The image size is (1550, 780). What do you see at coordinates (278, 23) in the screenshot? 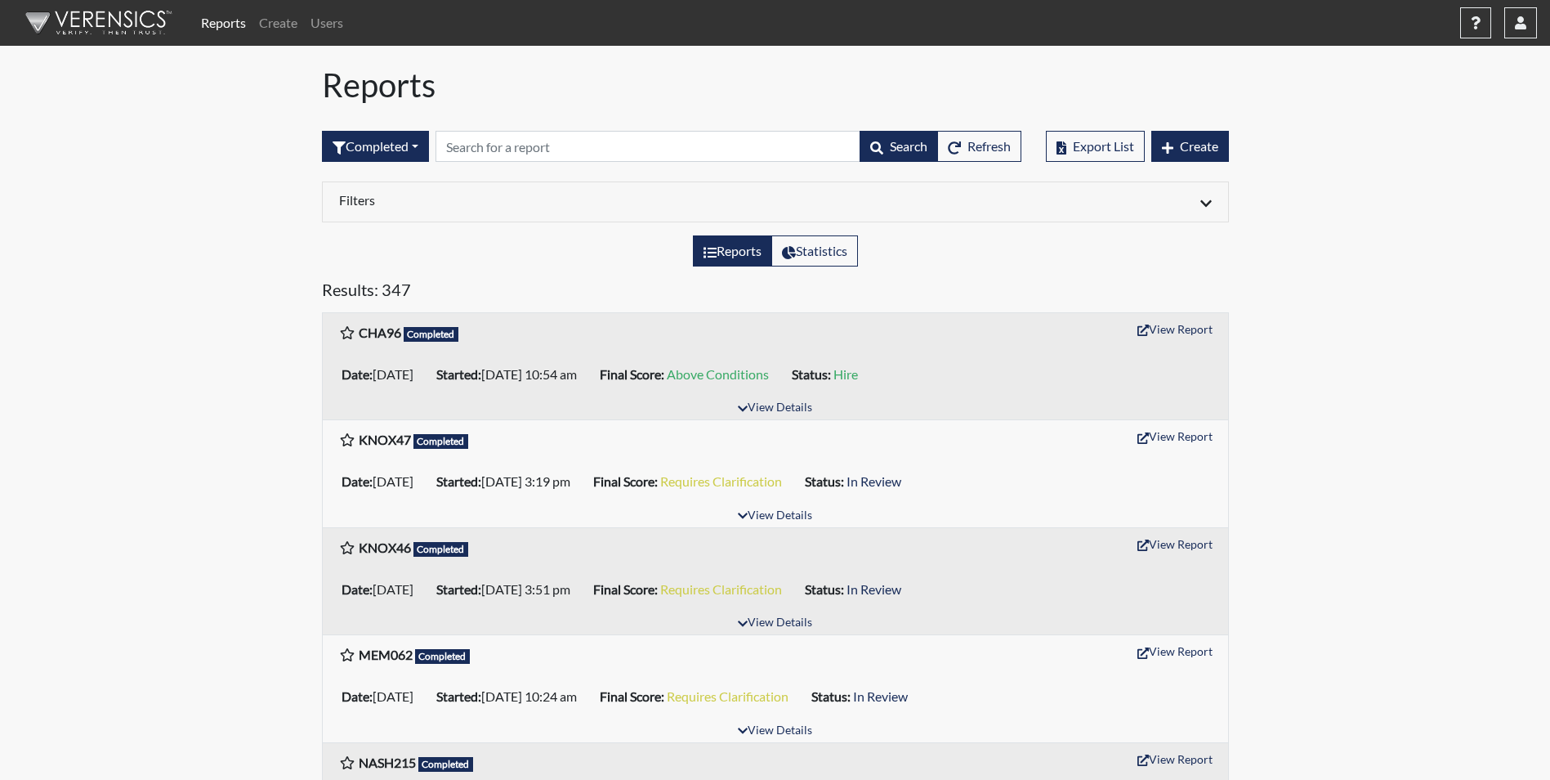
I see `a: Create` at bounding box center [278, 23].